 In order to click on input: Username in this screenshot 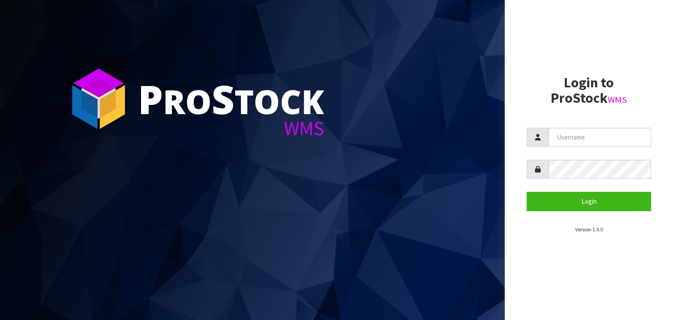, I will do `click(600, 137)`.